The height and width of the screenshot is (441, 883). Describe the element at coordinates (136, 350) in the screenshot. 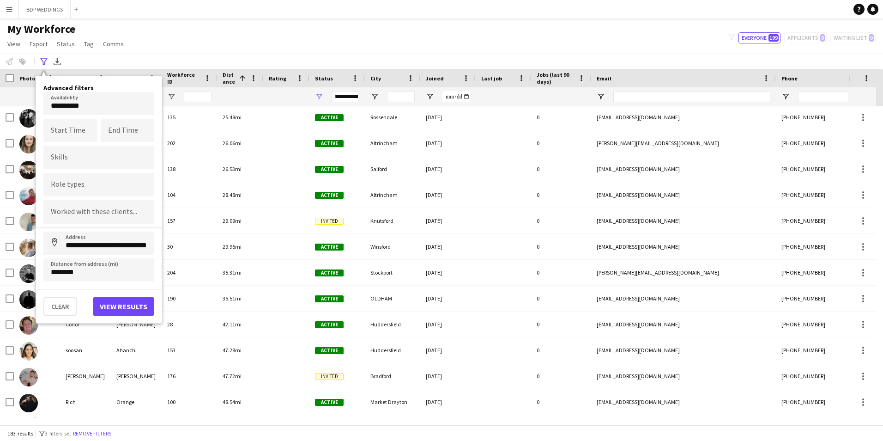

I see `div: Ahanchi` at that location.